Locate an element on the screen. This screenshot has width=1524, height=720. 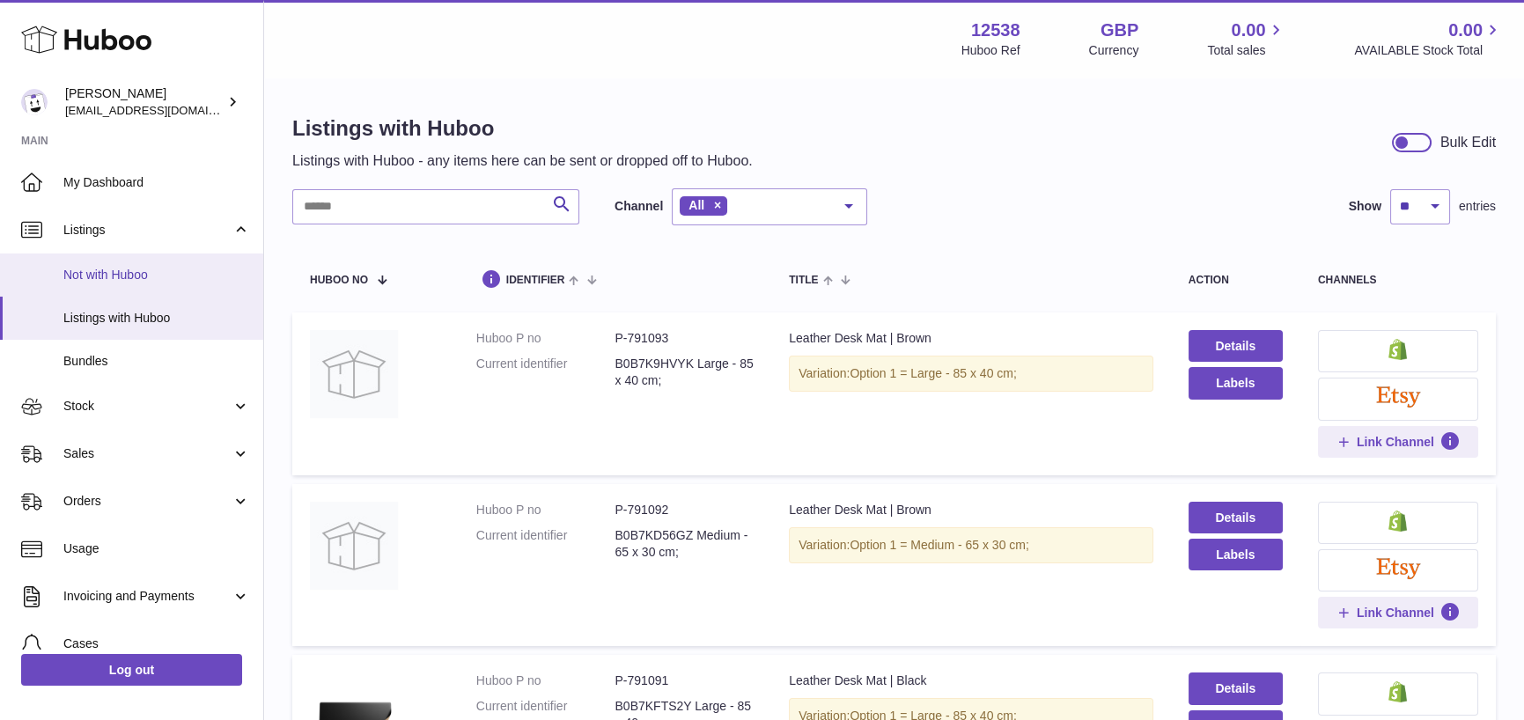
a: Log out is located at coordinates (131, 670).